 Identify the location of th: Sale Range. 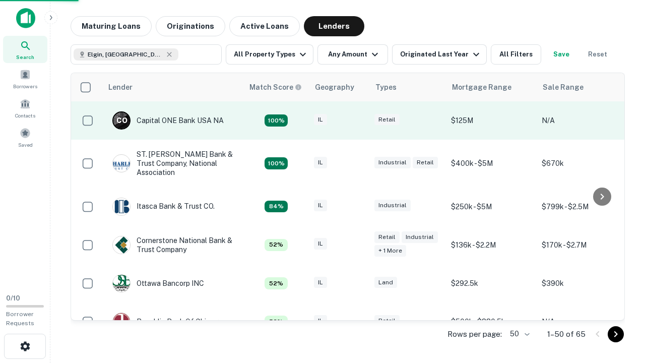
(582, 87).